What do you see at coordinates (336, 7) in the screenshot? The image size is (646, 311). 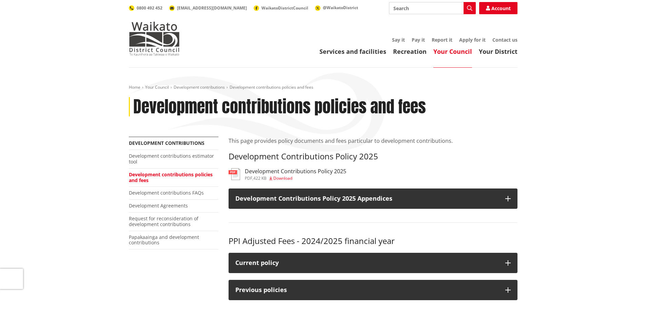 I see `a: @WaikatoDistrict` at bounding box center [336, 7].